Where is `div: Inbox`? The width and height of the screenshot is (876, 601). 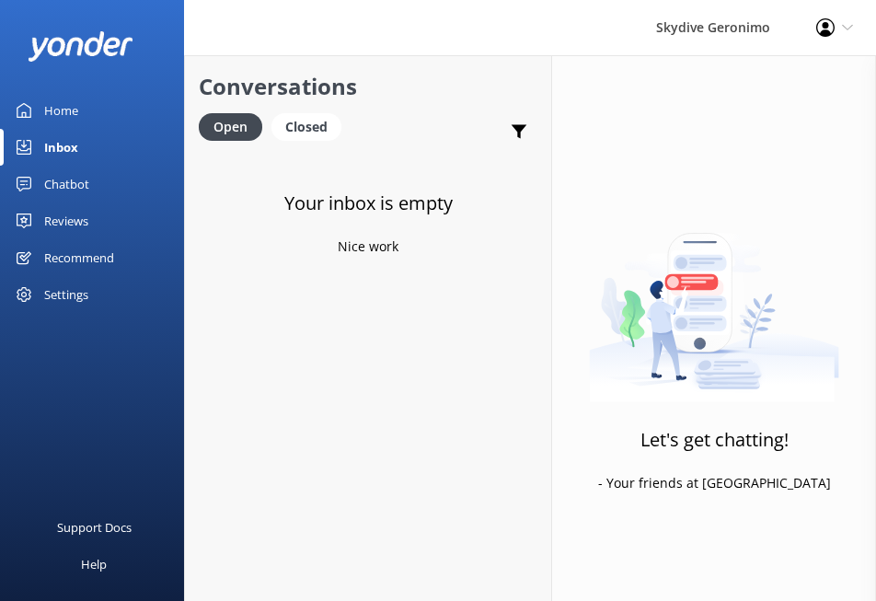 div: Inbox is located at coordinates (61, 147).